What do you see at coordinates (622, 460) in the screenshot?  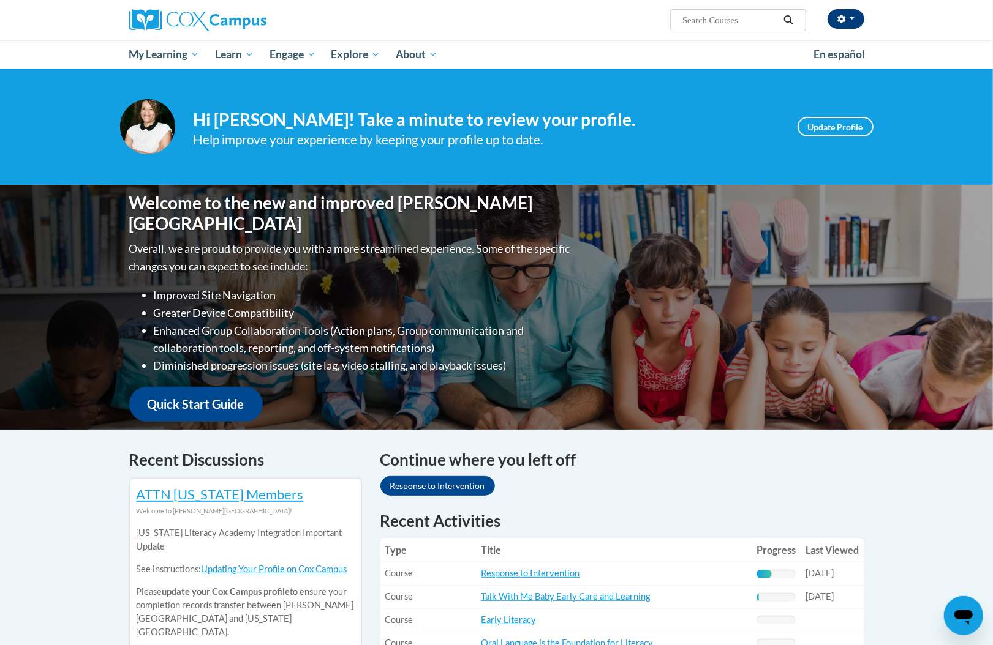 I see `h4: Continue where you left off` at bounding box center [622, 460].